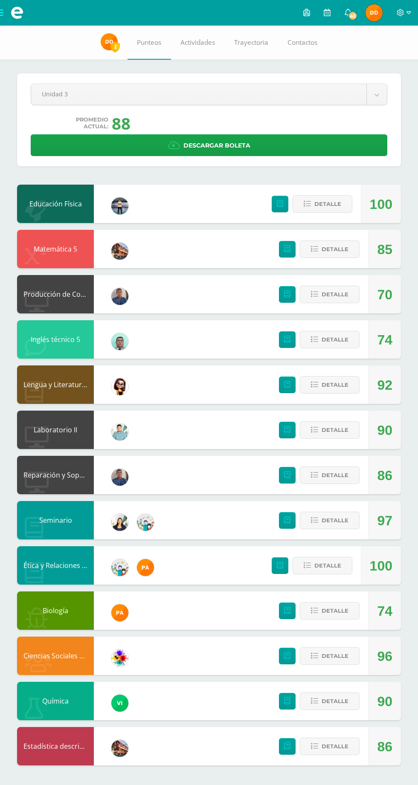 The height and width of the screenshot is (785, 418). I want to click on img: d4d564538211de5578f7ad7a2fdd564e.png, so click(120, 342).